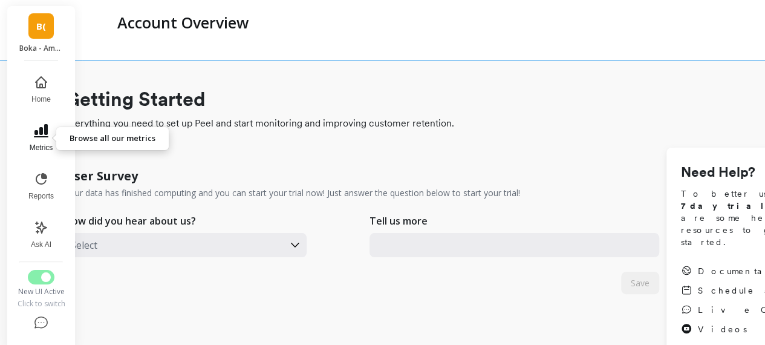  I want to click on button: Metrics, so click(41, 138).